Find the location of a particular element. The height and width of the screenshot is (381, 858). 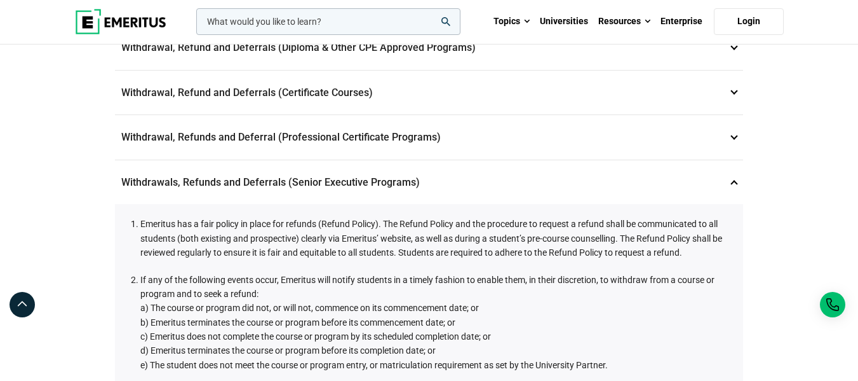

span: a) The course or program did not, or will not, commence on its commencement date; or is located at coordinates (309, 308).